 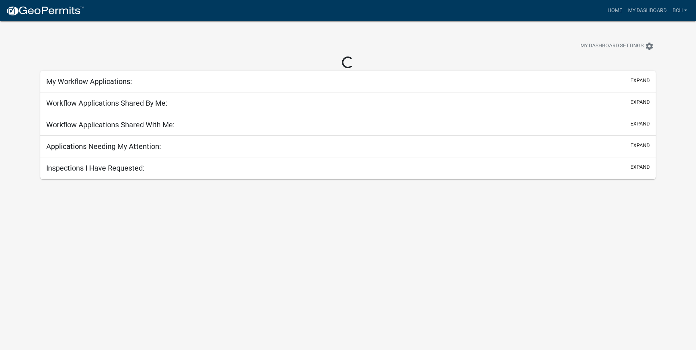 What do you see at coordinates (647, 11) in the screenshot?
I see `a: My Dashboard` at bounding box center [647, 11].